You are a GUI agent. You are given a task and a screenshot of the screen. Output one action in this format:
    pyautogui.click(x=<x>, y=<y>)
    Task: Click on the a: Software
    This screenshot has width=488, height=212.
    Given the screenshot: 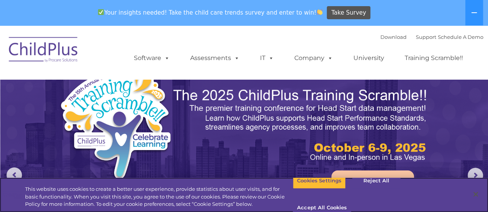 What is the action you would take?
    pyautogui.click(x=151, y=58)
    